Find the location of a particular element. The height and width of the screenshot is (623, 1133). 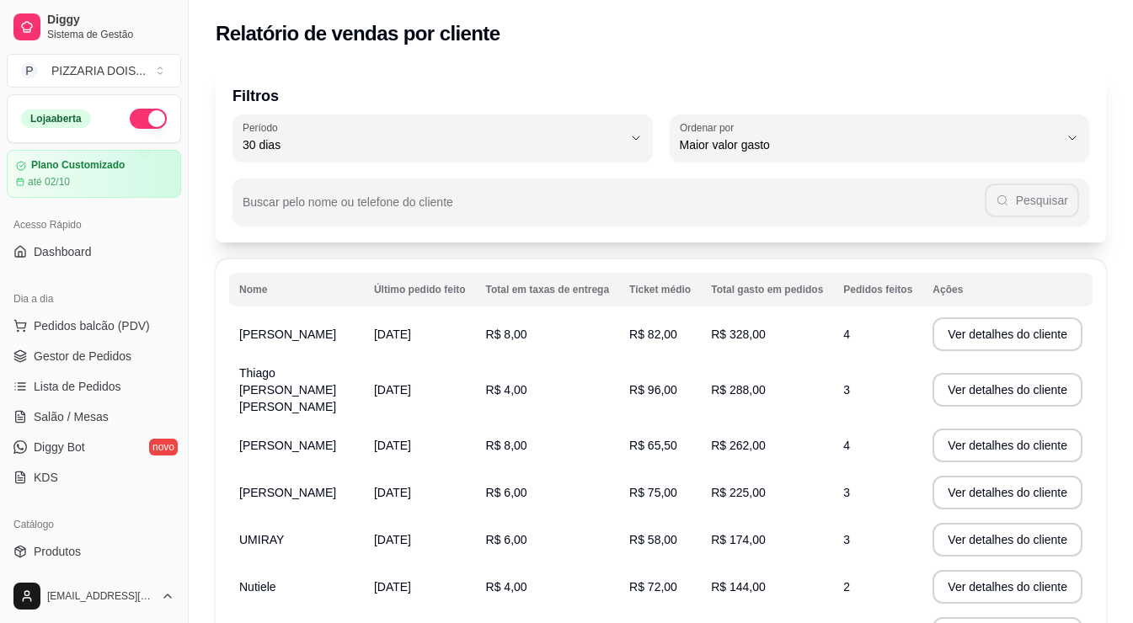

span: R$ 75,00 is located at coordinates (653, 493).